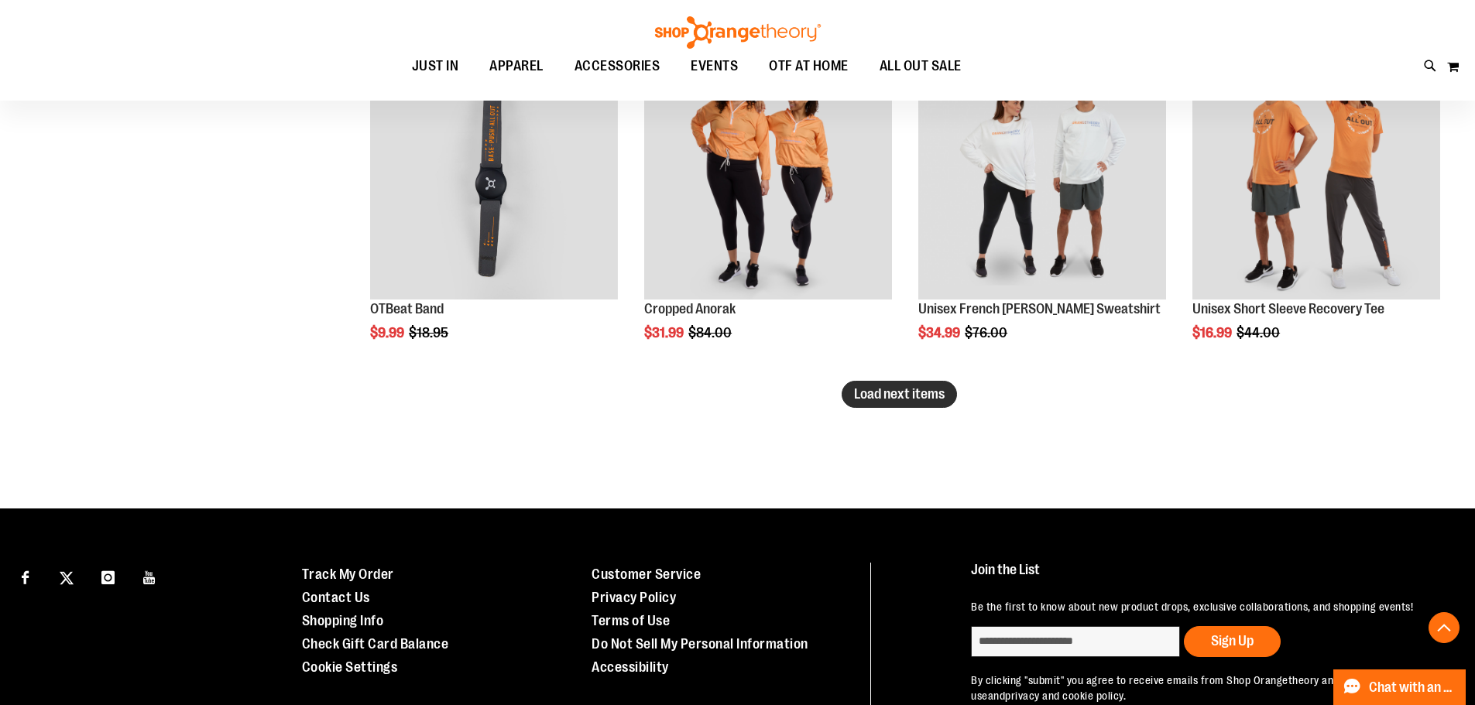 The image size is (1475, 705). I want to click on span: $34.99, so click(940, 333).